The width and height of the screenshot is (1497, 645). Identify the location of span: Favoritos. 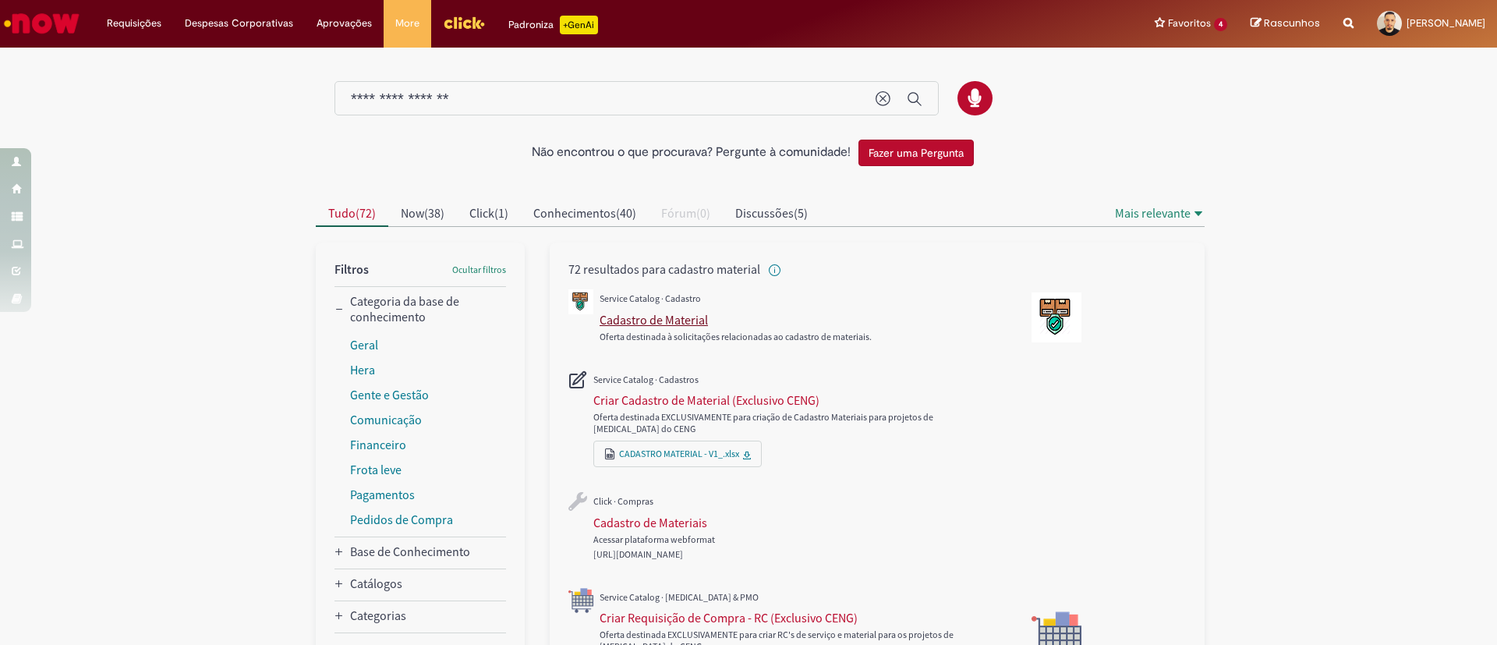
(1189, 23).